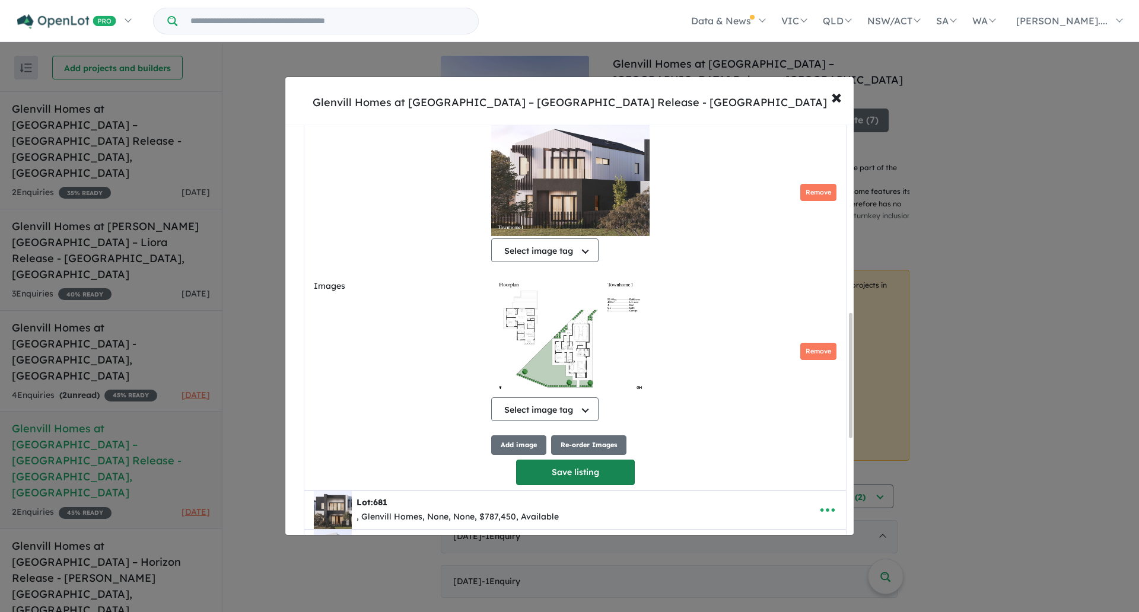  Describe the element at coordinates (380, 502) in the screenshot. I see `span: 681` at that location.